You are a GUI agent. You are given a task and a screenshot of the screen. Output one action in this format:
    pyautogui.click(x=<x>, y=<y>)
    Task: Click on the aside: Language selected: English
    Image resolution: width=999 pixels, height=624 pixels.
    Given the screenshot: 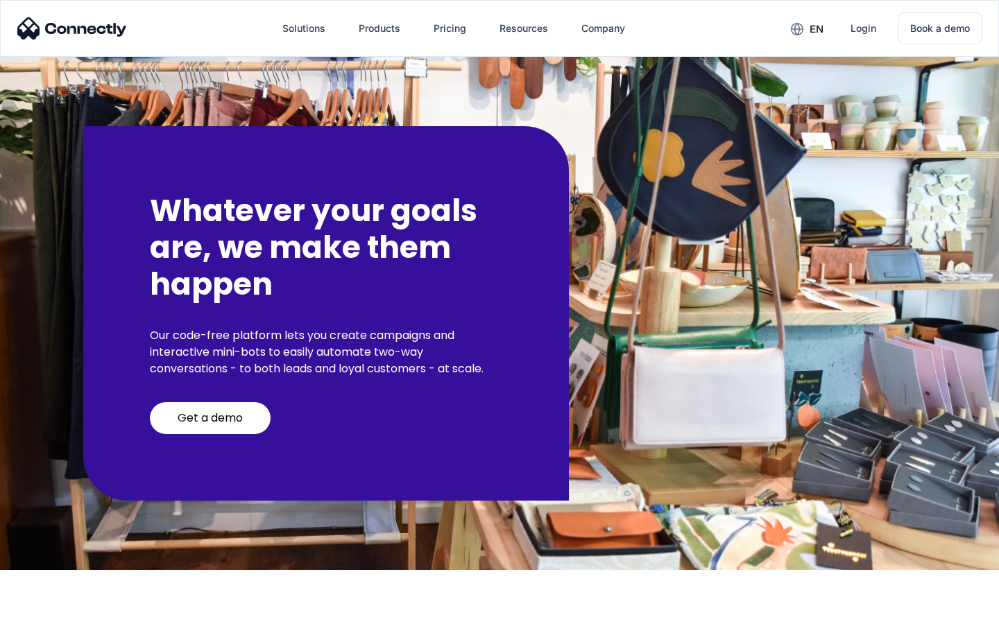 What is the action you would take?
    pyautogui.click(x=49, y=610)
    